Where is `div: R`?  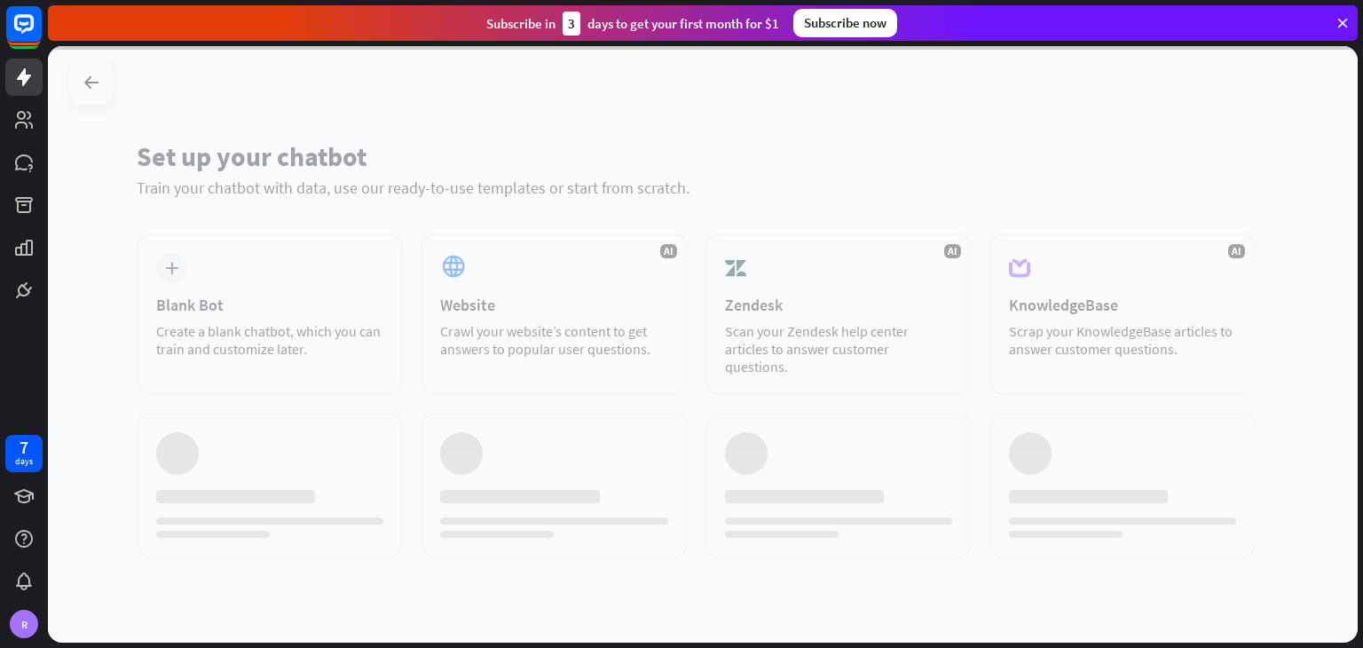
div: R is located at coordinates (24, 624).